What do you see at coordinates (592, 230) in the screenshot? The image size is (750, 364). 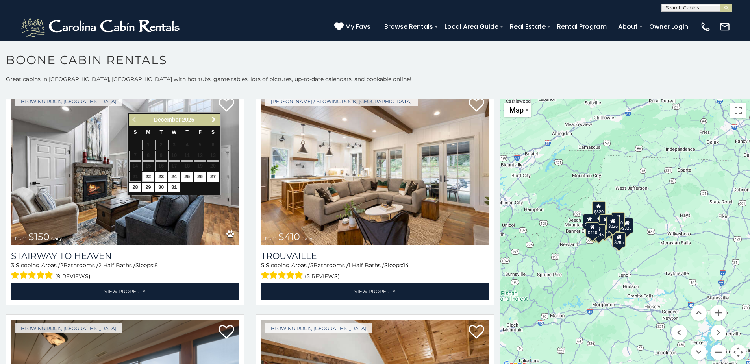 I see `div: $410` at bounding box center [592, 230].